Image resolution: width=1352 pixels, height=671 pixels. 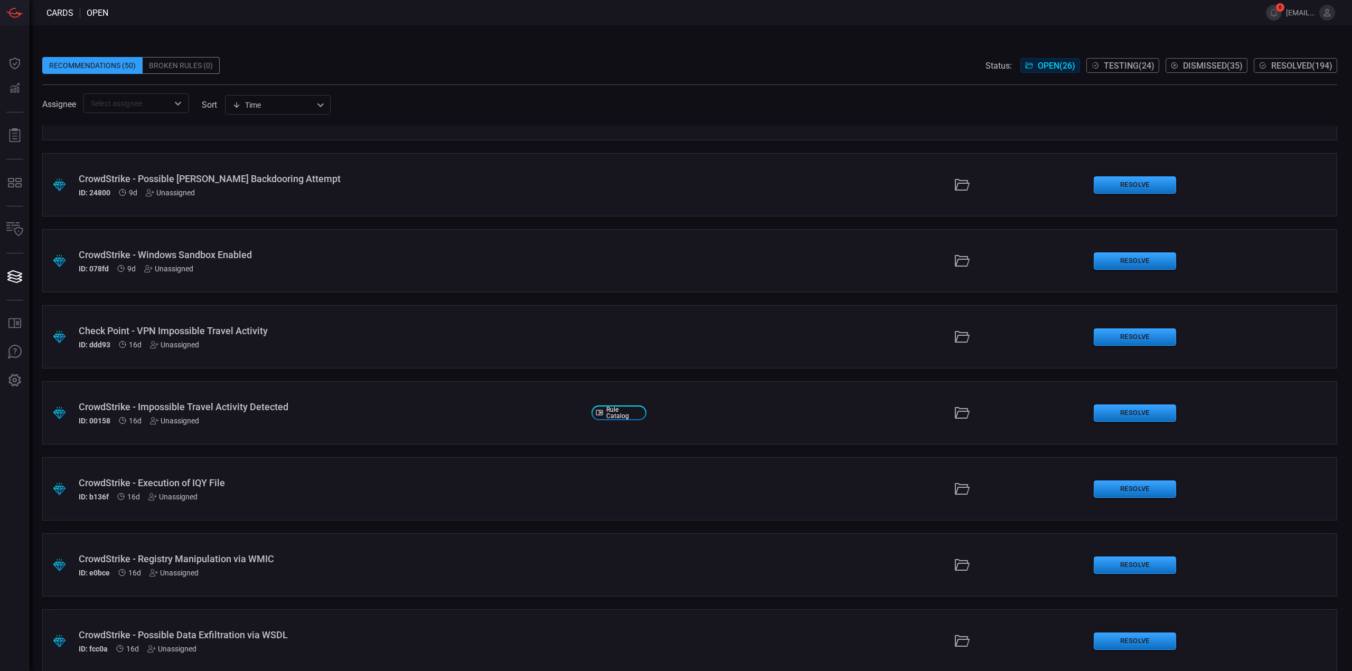 I want to click on h5: ID: 00158, so click(x=95, y=421).